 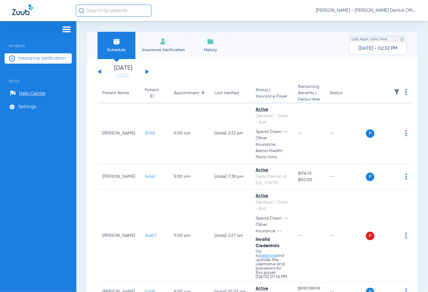 What do you see at coordinates (272, 96) in the screenshot?
I see `span: Insurance Payer` at bounding box center [272, 96].